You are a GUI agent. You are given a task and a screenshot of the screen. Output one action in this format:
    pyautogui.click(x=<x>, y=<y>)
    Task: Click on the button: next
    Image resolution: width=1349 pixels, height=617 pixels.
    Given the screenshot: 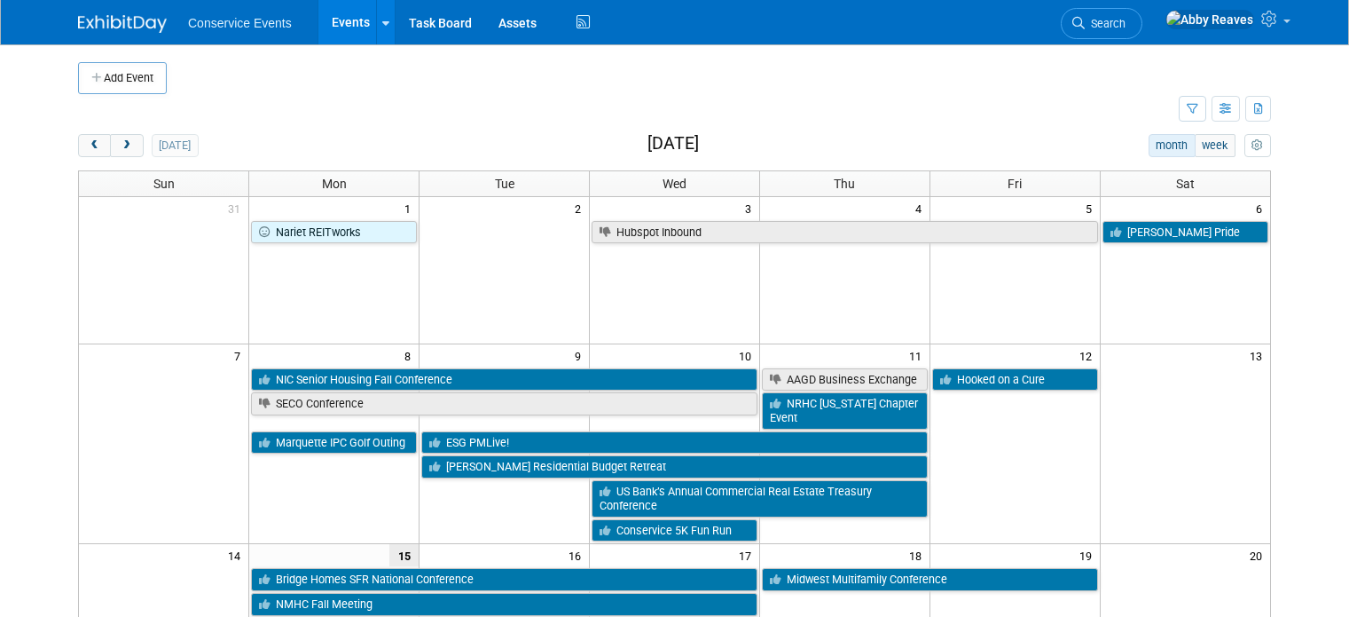 What is the action you would take?
    pyautogui.click(x=126, y=145)
    